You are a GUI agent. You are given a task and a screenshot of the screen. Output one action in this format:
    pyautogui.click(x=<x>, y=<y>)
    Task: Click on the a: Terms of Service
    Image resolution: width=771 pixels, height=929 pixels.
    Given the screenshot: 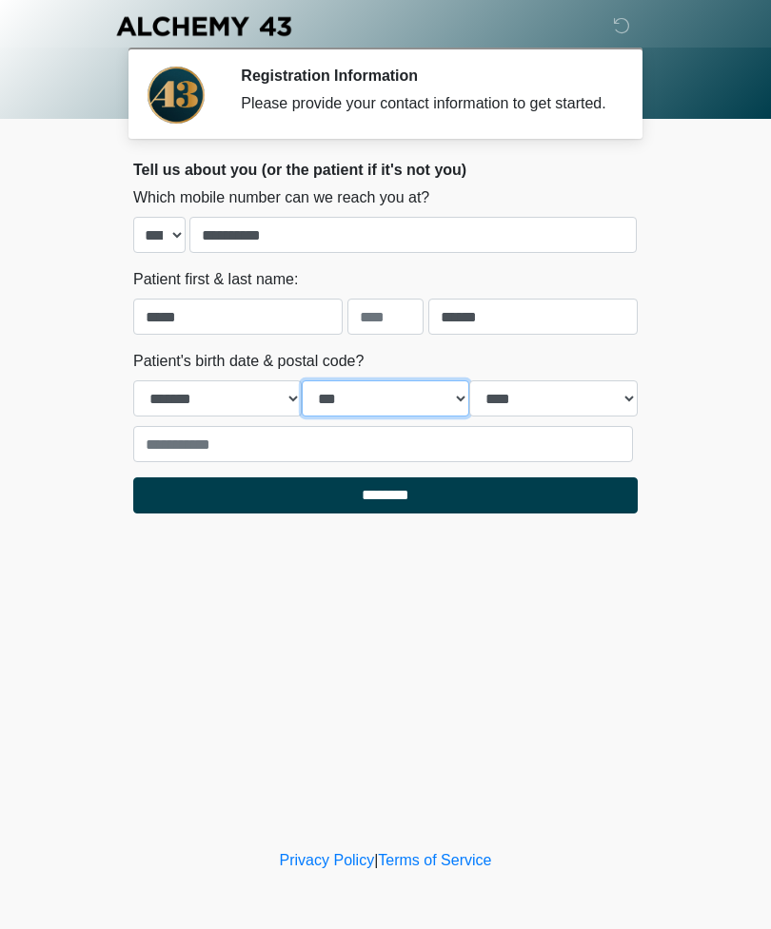 What is the action you would take?
    pyautogui.click(x=434, y=860)
    